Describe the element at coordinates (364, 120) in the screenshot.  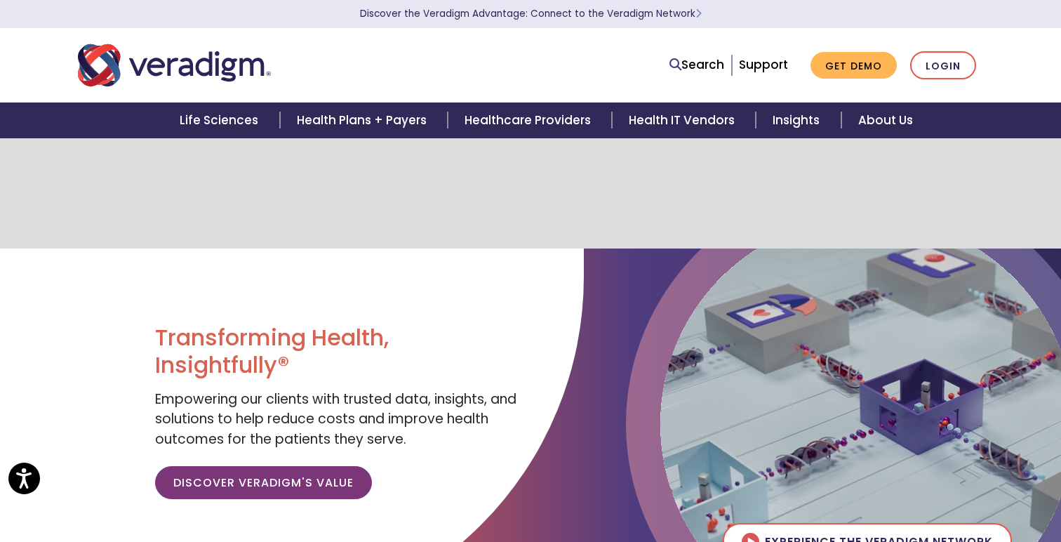
I see `a: Health Plans + Payers` at that location.